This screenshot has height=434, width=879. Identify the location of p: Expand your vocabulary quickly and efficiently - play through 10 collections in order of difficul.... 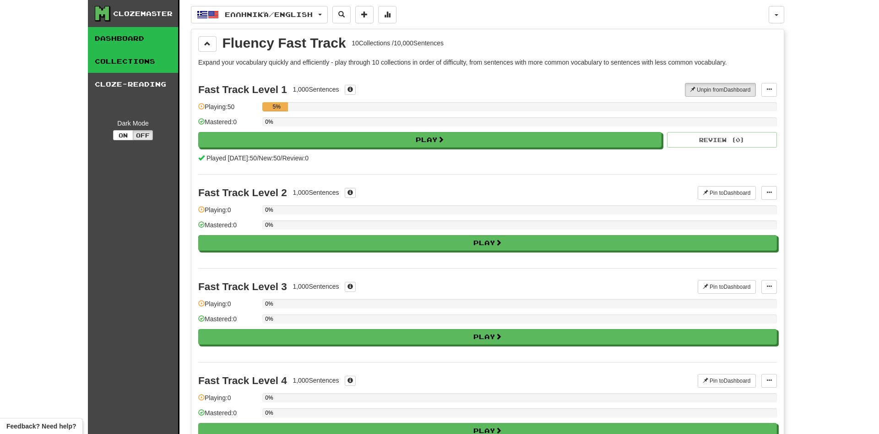
(488, 62).